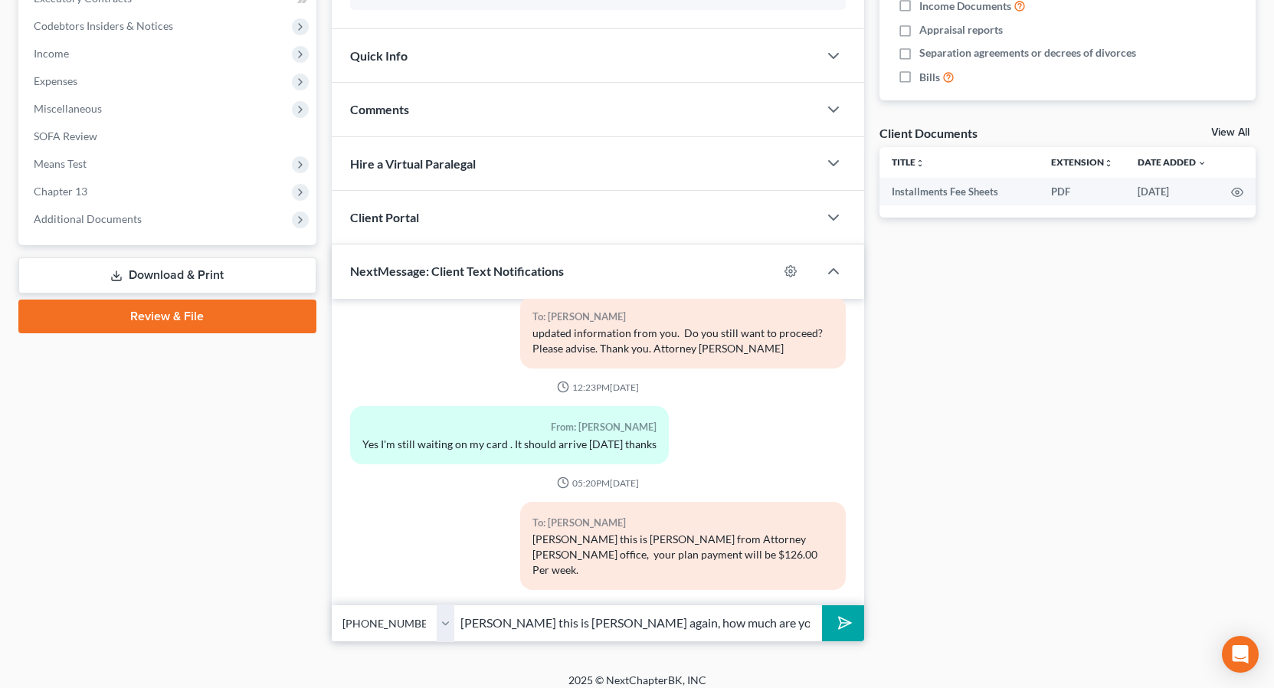 The height and width of the screenshot is (688, 1274). What do you see at coordinates (87, 218) in the screenshot?
I see `span: Additional Documents` at bounding box center [87, 218].